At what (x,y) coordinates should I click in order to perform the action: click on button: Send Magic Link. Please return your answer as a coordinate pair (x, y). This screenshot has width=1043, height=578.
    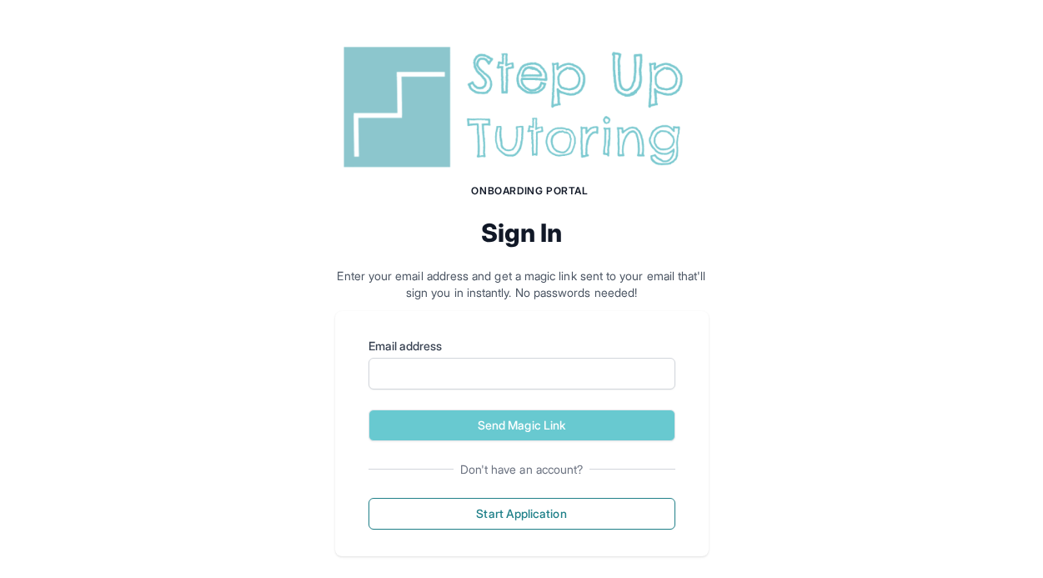
    Looking at the image, I should click on (522, 425).